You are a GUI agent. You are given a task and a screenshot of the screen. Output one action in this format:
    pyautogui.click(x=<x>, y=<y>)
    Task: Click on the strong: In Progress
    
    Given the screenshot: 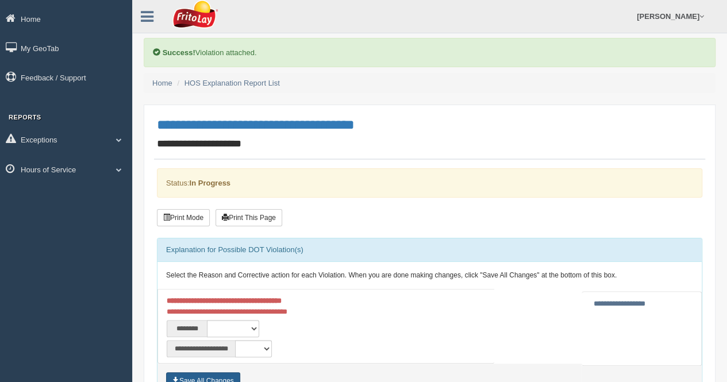 What is the action you would take?
    pyautogui.click(x=210, y=183)
    